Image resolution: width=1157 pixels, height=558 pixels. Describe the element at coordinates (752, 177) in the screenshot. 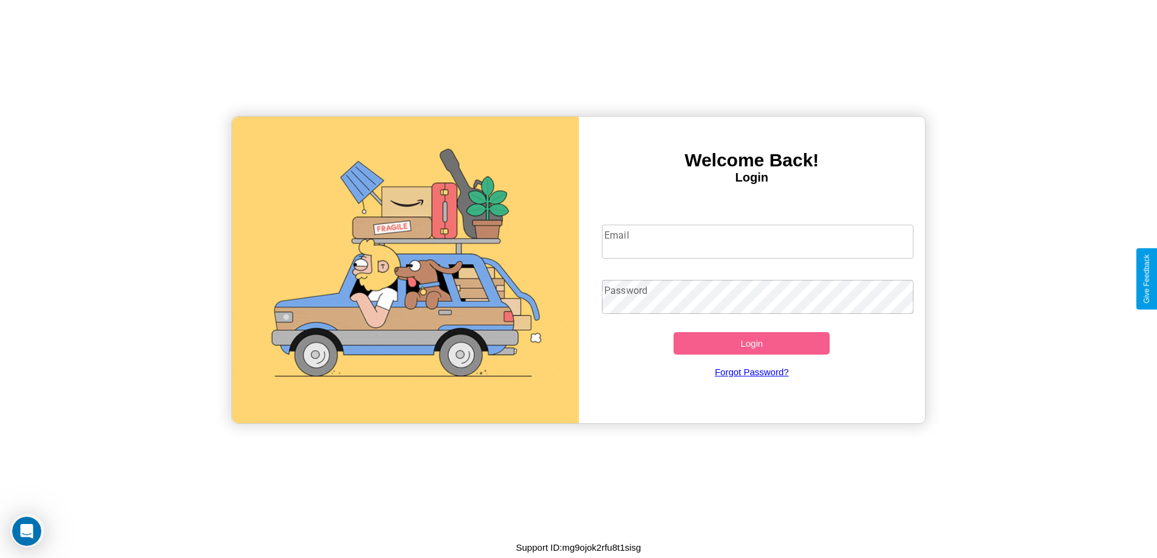

I see `h4: Login` at that location.